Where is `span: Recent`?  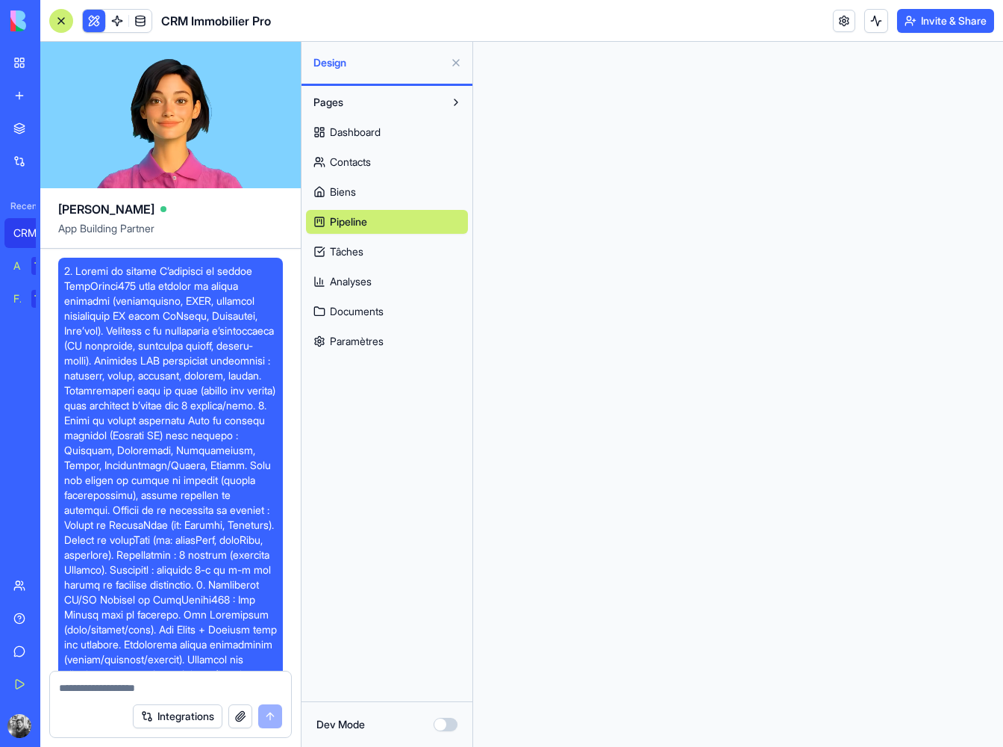 span: Recent is located at coordinates (20, 206).